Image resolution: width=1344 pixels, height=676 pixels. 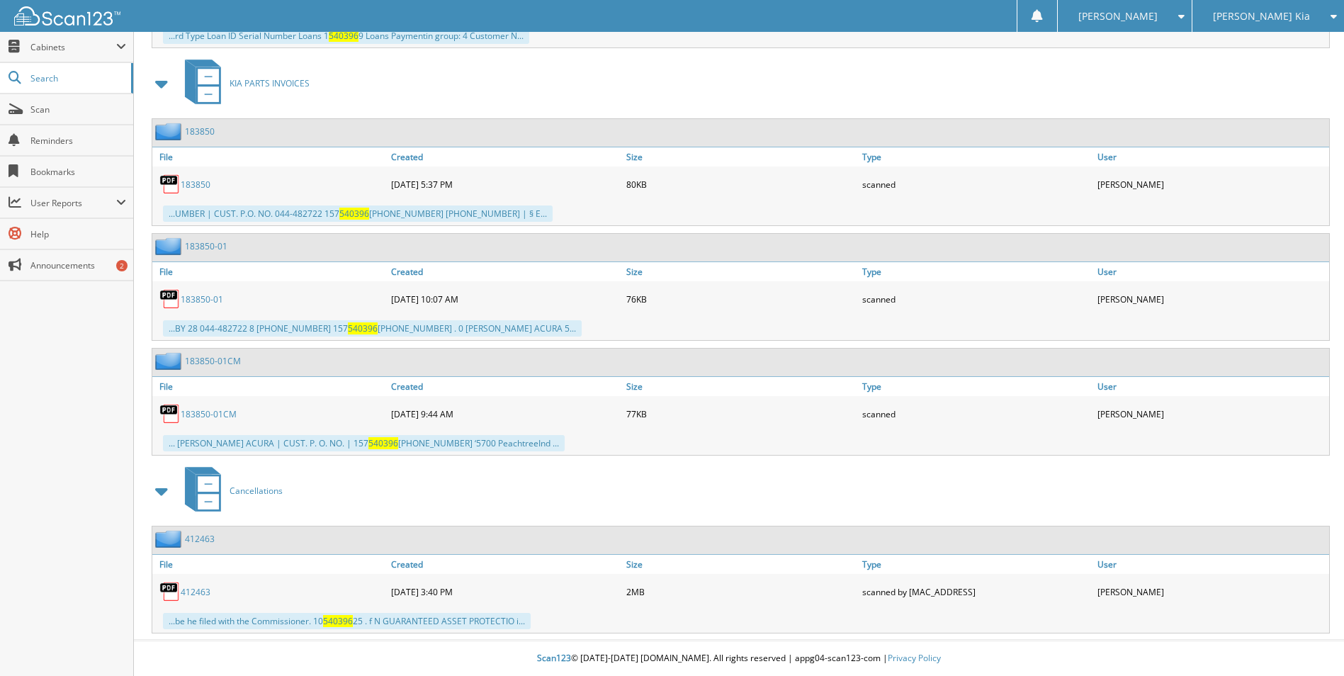 What do you see at coordinates (256, 490) in the screenshot?
I see `span: Cancellations` at bounding box center [256, 490].